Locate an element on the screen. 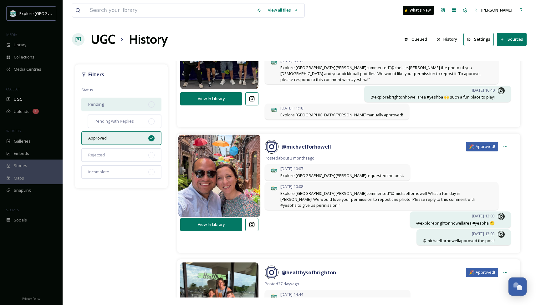 This screenshot has height=305, width=536. span: Approved is located at coordinates (97, 138).